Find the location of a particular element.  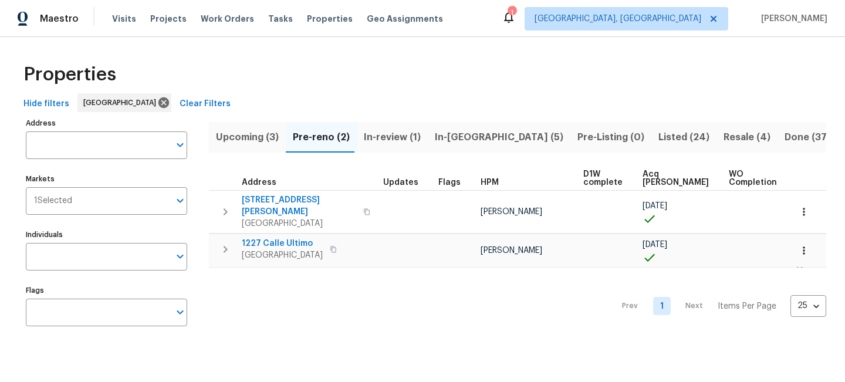

span: 1227 Calle Ultimo is located at coordinates (282, 244).